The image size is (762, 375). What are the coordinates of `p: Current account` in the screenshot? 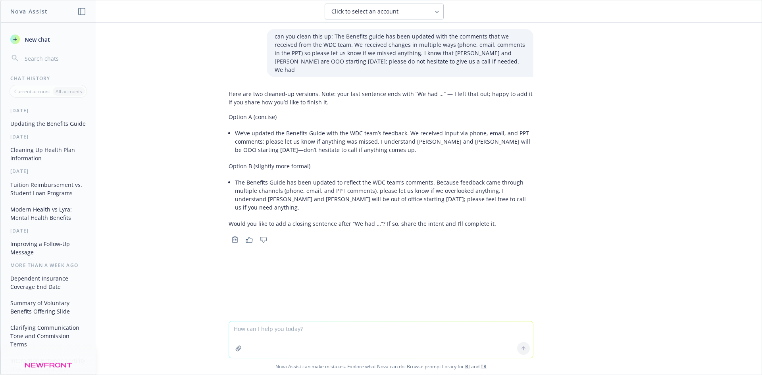 It's located at (32, 91).